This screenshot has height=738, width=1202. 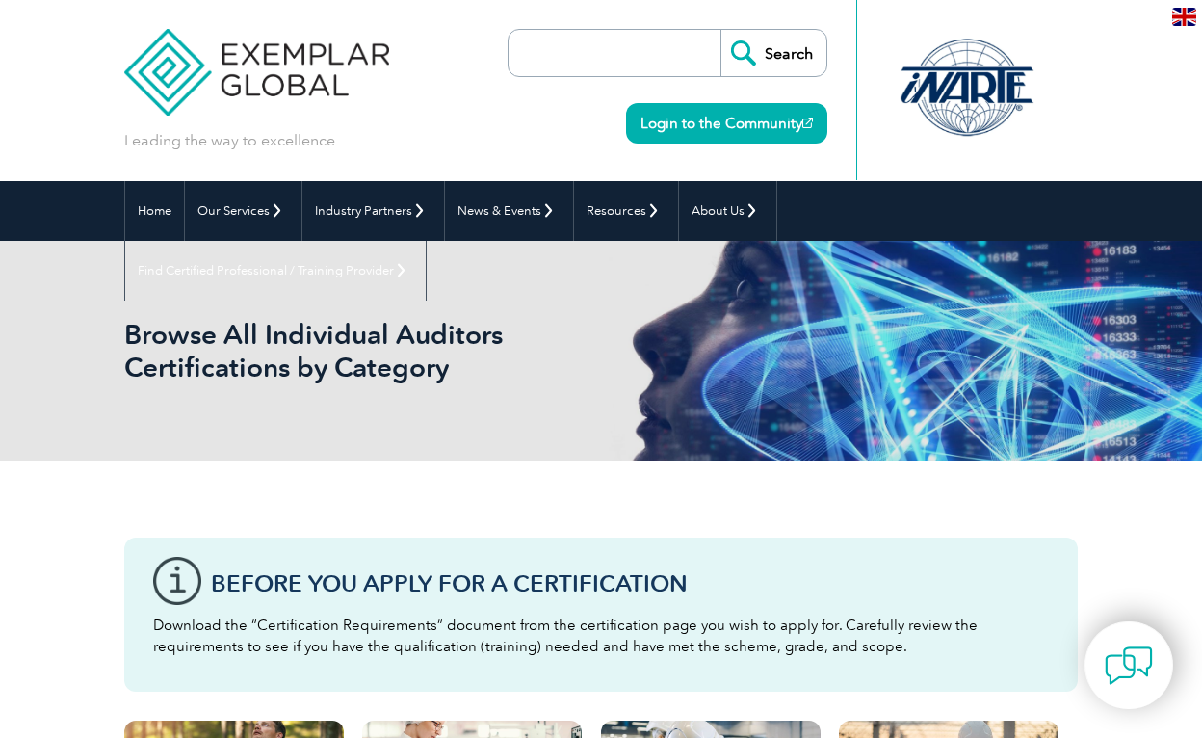 I want to click on a: News & Events, so click(x=508, y=211).